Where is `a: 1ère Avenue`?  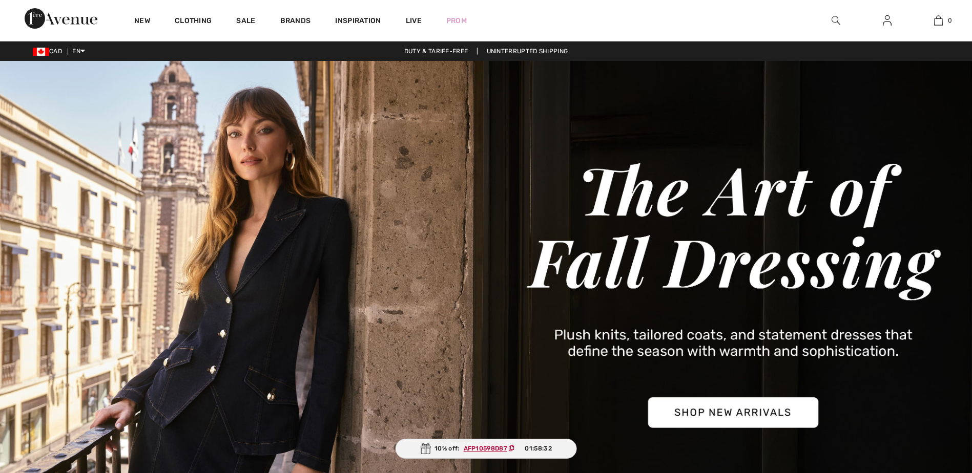
a: 1ère Avenue is located at coordinates (61, 18).